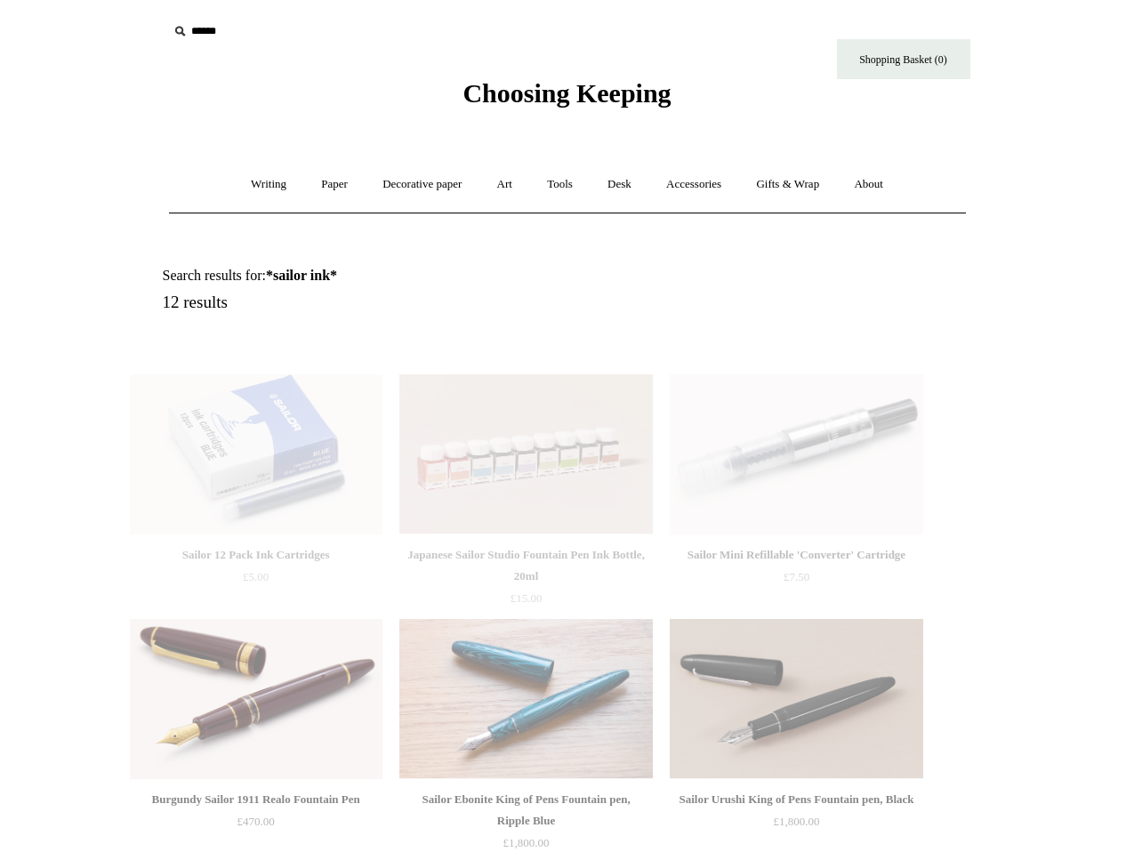 The image size is (1134, 852). I want to click on img: Sailor Urushi King of Pens Fountain pen, Black, so click(796, 699).